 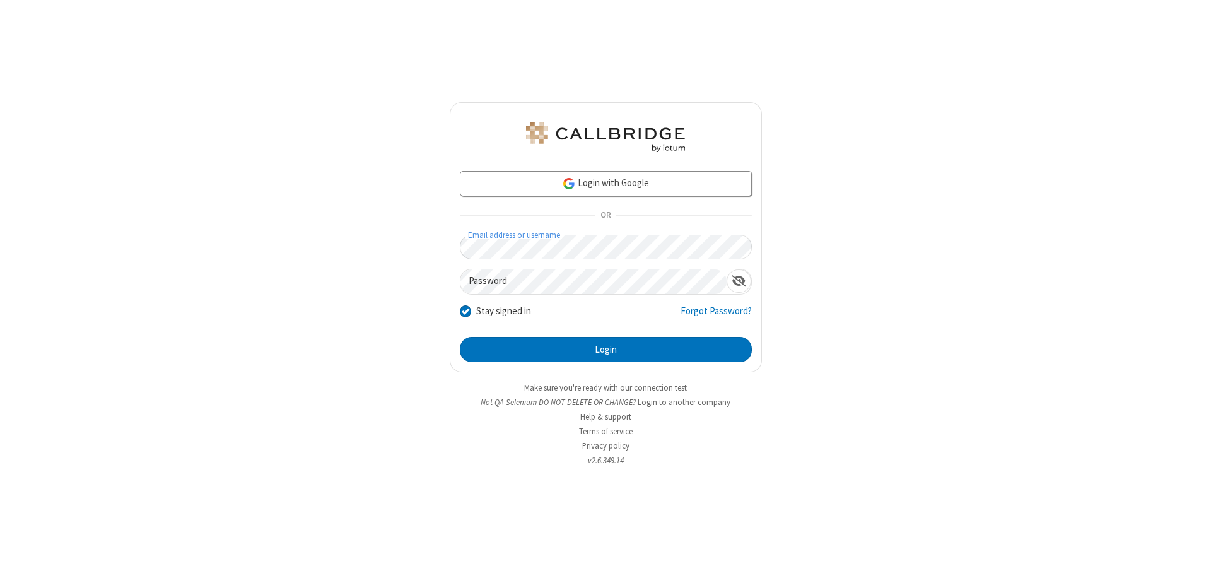 What do you see at coordinates (683, 402) in the screenshot?
I see `button: Login to another company` at bounding box center [683, 402].